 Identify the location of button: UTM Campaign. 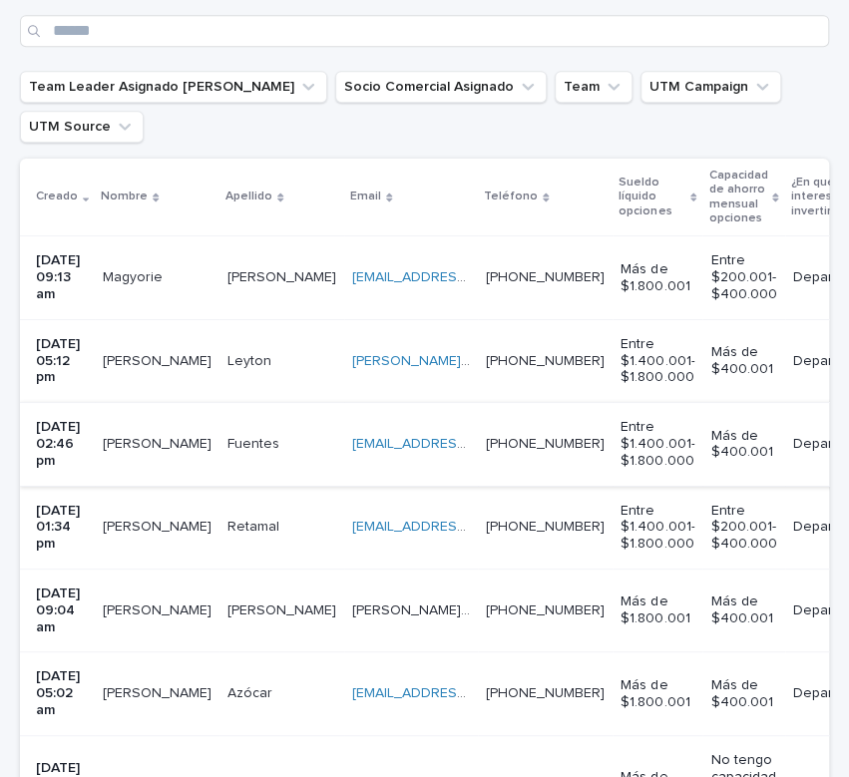
(710, 87).